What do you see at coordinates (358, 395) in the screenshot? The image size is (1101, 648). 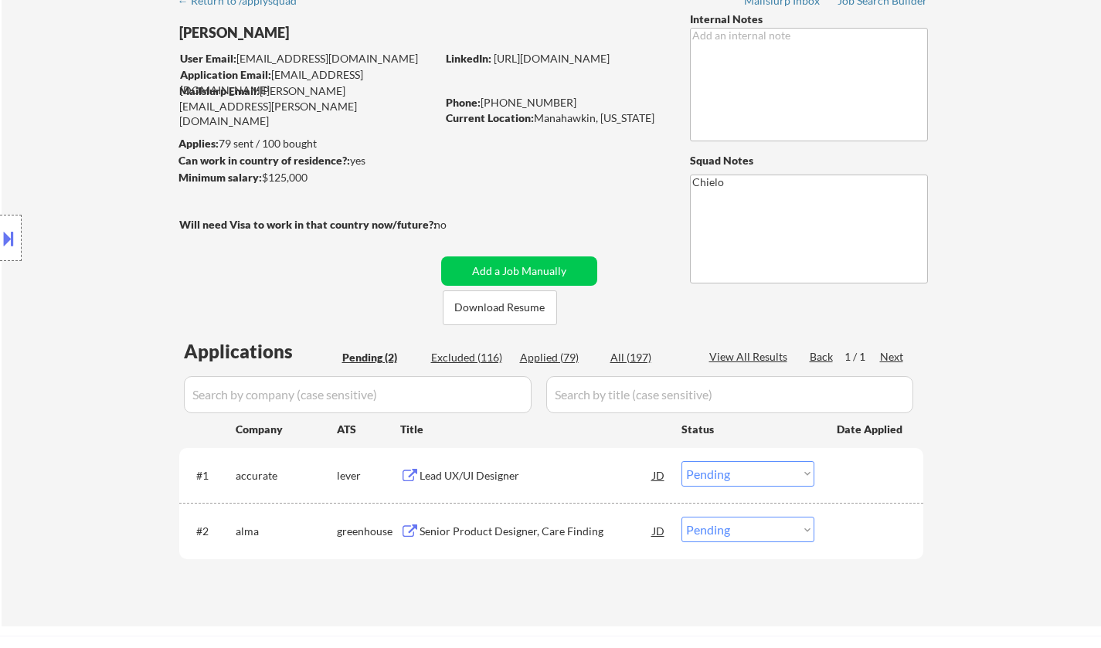 I see `input: Search by company (case sensitive)` at bounding box center [358, 395].